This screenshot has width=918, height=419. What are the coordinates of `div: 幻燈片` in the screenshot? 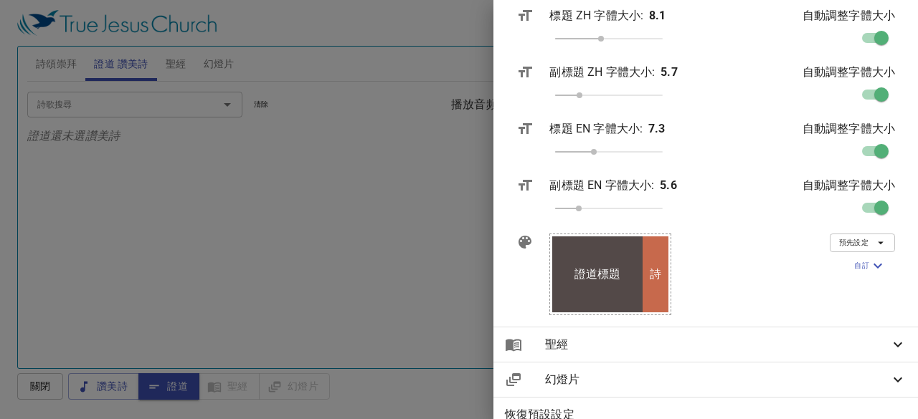 It's located at (705, 380).